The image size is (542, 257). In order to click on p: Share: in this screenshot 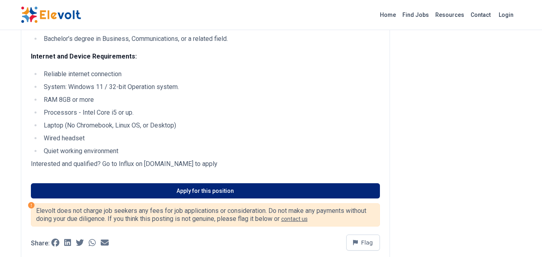, I will do `click(40, 244)`.